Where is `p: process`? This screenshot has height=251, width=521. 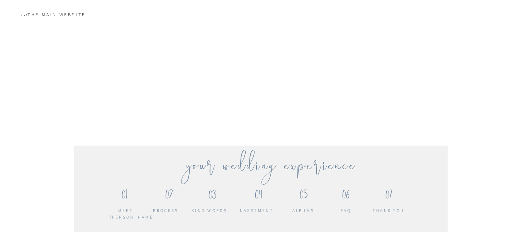 p: process is located at coordinates (166, 212).